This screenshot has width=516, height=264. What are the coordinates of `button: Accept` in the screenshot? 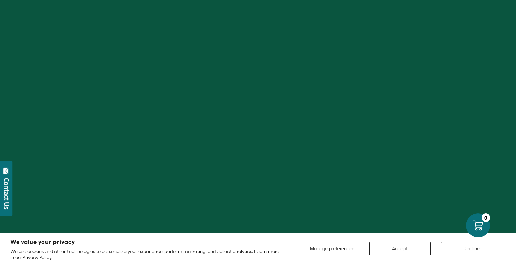 It's located at (400, 248).